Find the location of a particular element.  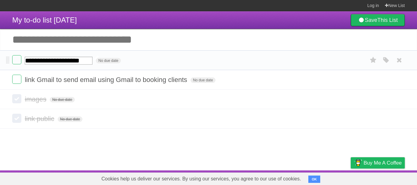

span: images is located at coordinates (36, 99).